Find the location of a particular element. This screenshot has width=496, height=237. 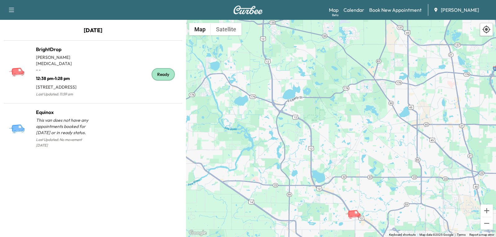

h1: Equinox is located at coordinates (64, 112).